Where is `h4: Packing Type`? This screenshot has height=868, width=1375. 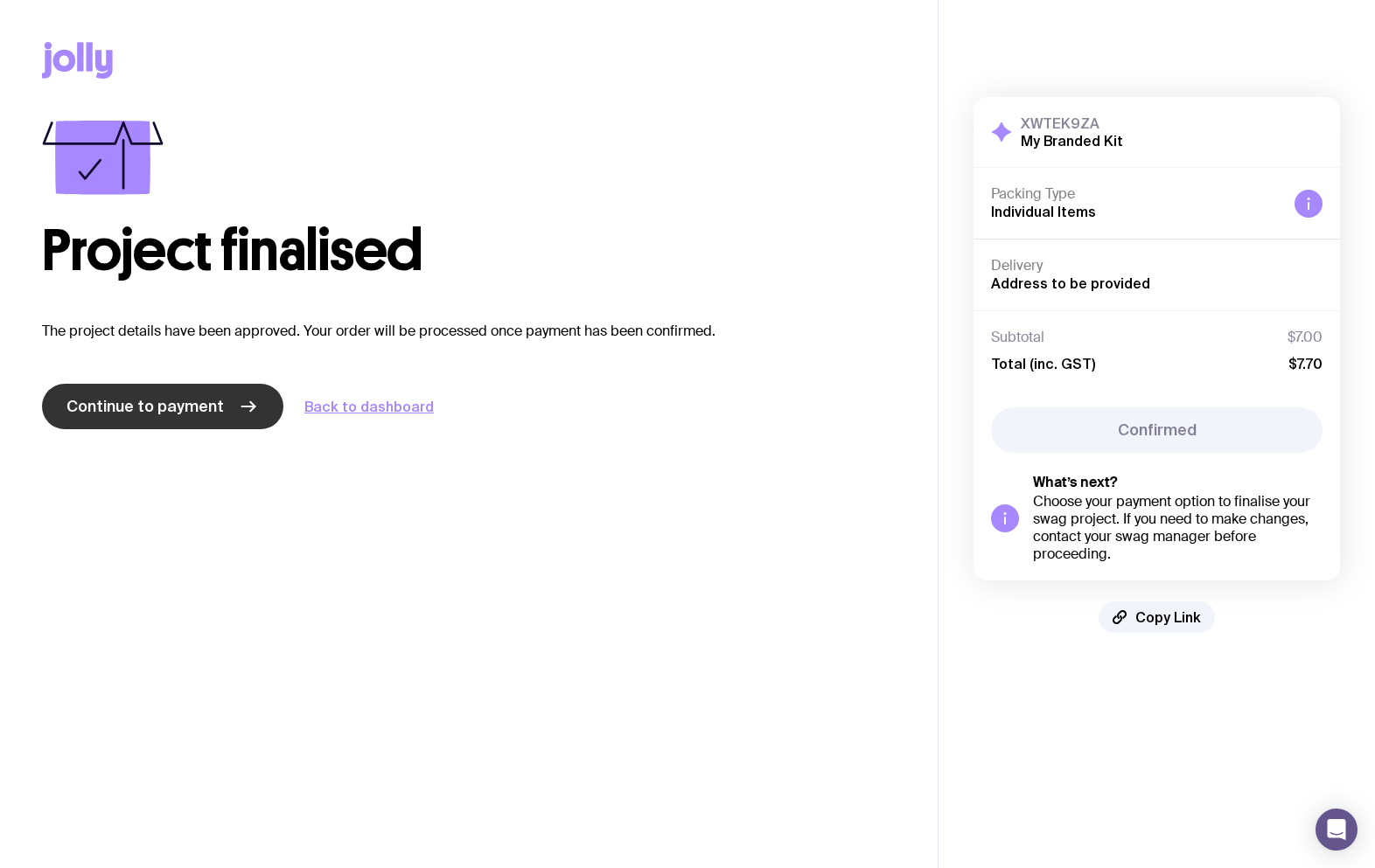
h4: Packing Type is located at coordinates (1135, 194).